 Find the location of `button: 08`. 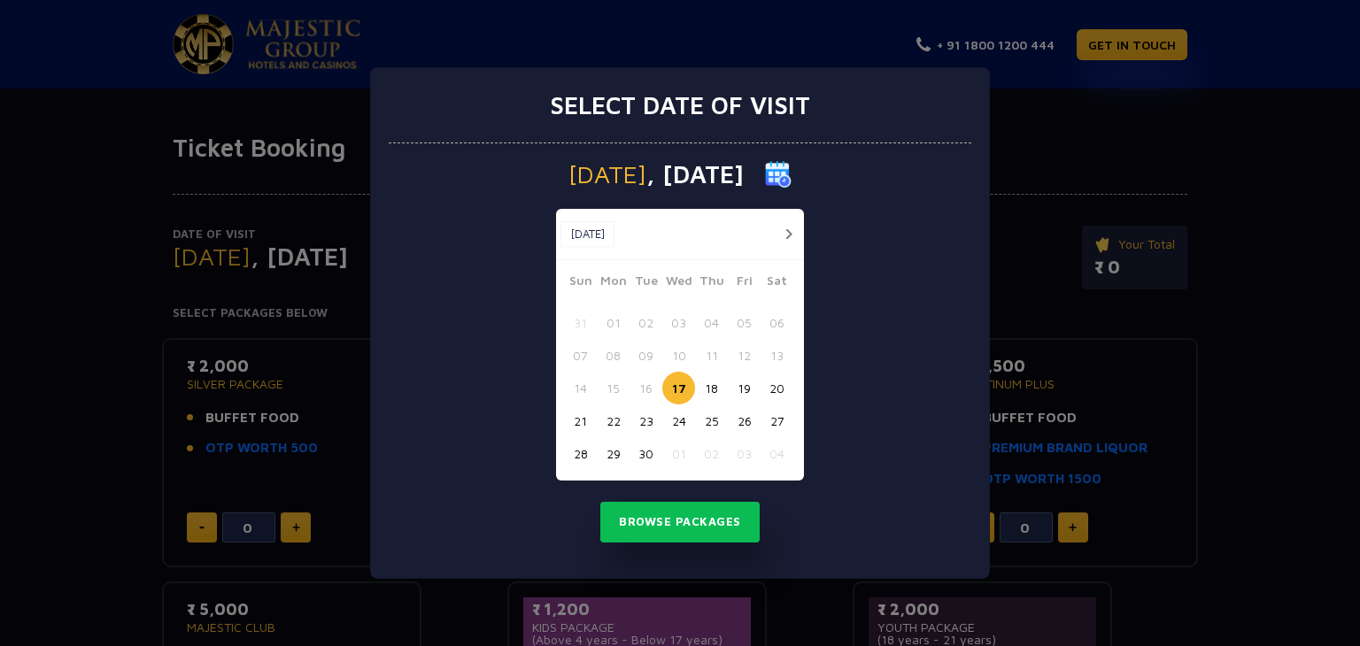

button: 08 is located at coordinates (613, 355).